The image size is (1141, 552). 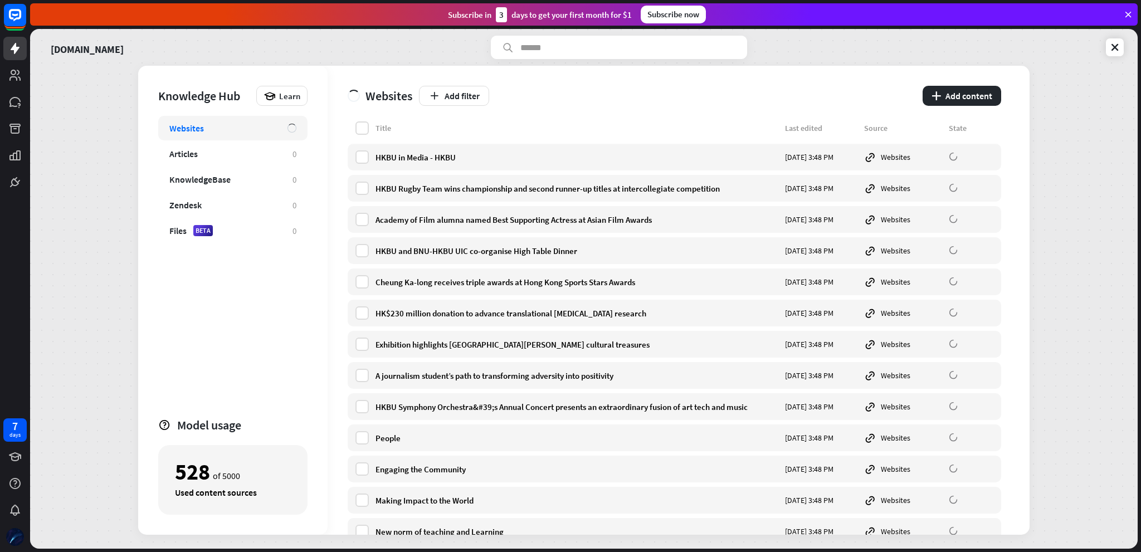 I want to click on button: plusAdd content, so click(x=962, y=96).